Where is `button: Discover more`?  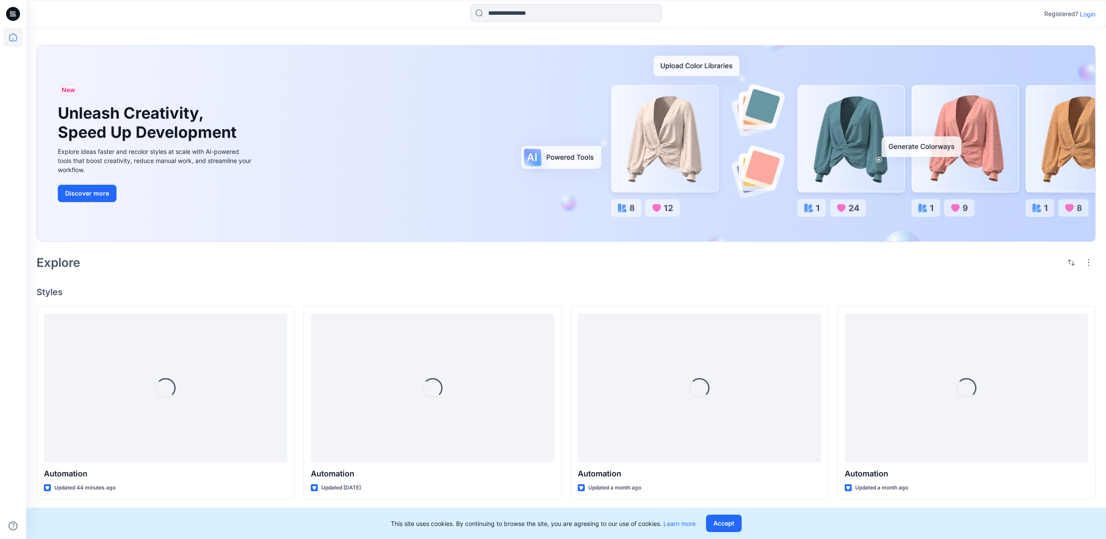
button: Discover more is located at coordinates (87, 193).